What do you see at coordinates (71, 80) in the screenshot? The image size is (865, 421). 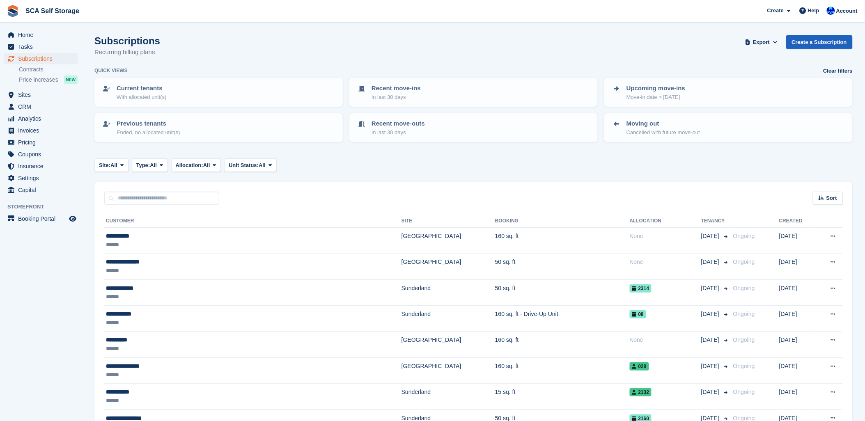 I see `div: NEW` at bounding box center [71, 80].